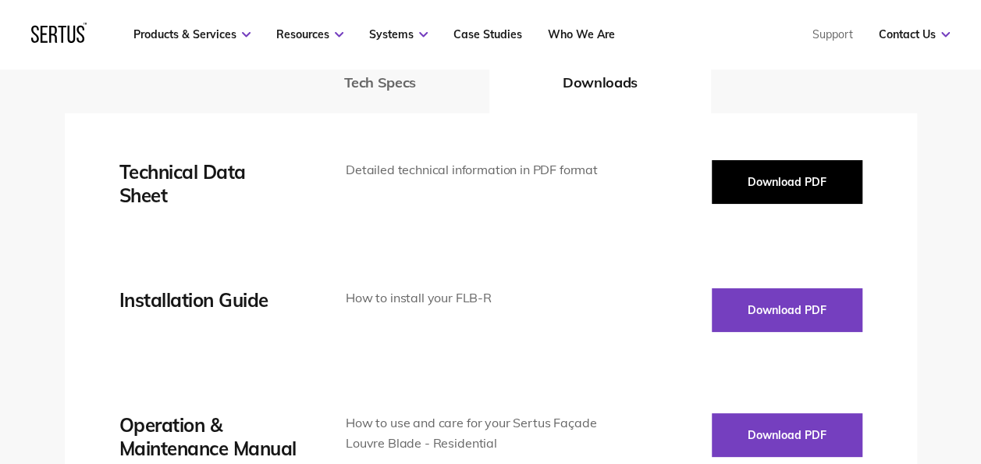  Describe the element at coordinates (475, 170) in the screenshot. I see `div: Detailed technical information in PDF format` at that location.